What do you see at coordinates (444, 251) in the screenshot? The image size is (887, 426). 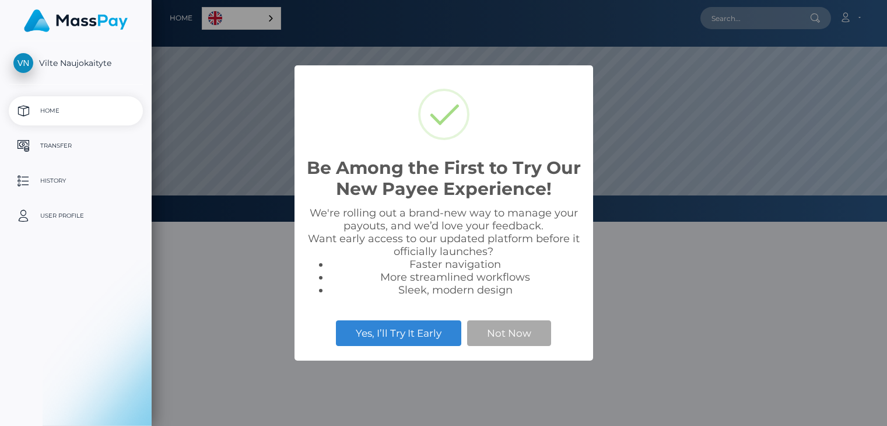 I see `div: We're rolling out a brand-new way to manage your payouts, and we’d love your feedback. Want early...` at bounding box center [444, 251].